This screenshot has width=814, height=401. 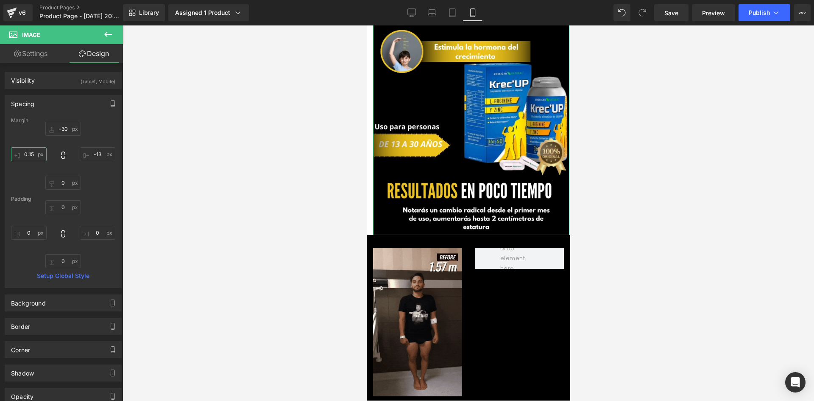 I want to click on span: Publish, so click(x=760, y=13).